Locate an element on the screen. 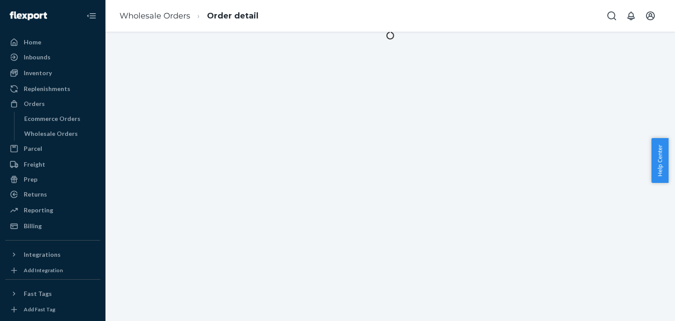 This screenshot has width=675, height=321. div: Inbounds is located at coordinates (37, 57).